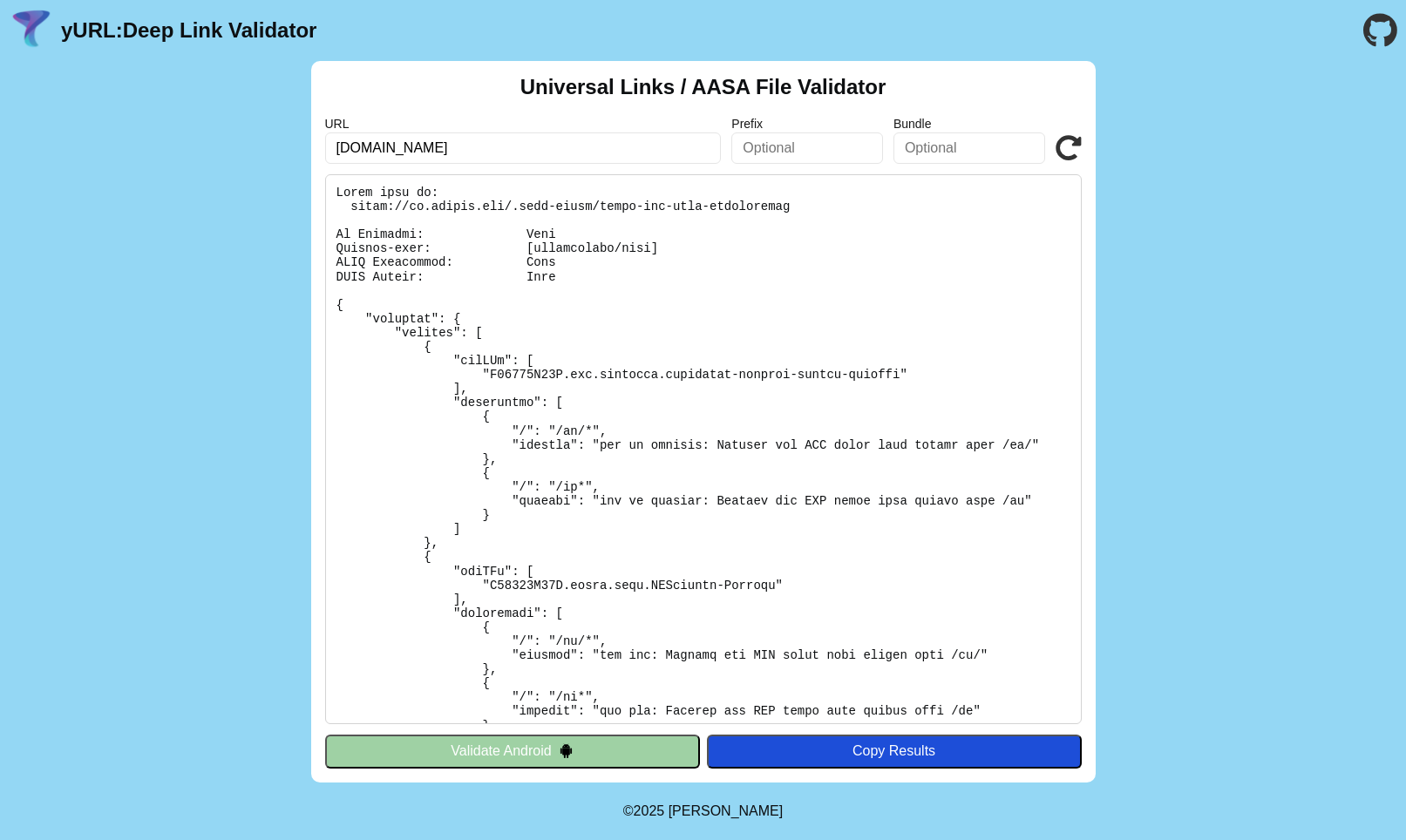 Image resolution: width=1406 pixels, height=840 pixels. I want to click on h2: Universal Links / AASA File Validator, so click(704, 87).